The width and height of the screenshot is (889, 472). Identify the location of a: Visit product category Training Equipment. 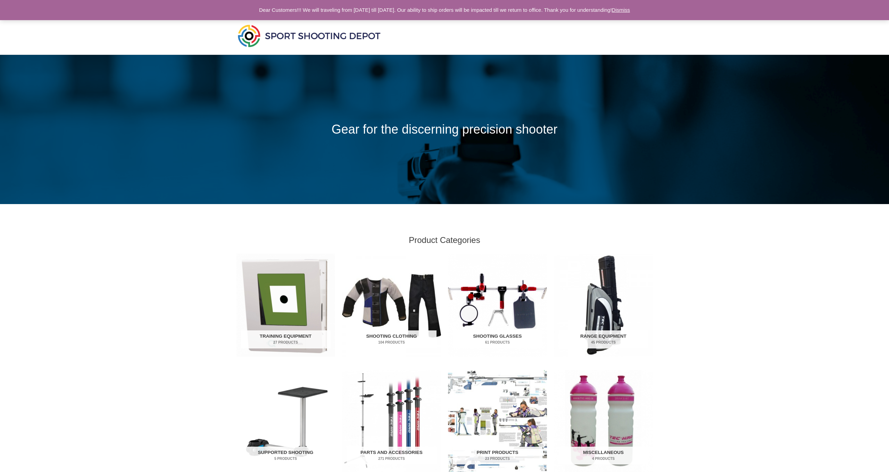
(286, 305).